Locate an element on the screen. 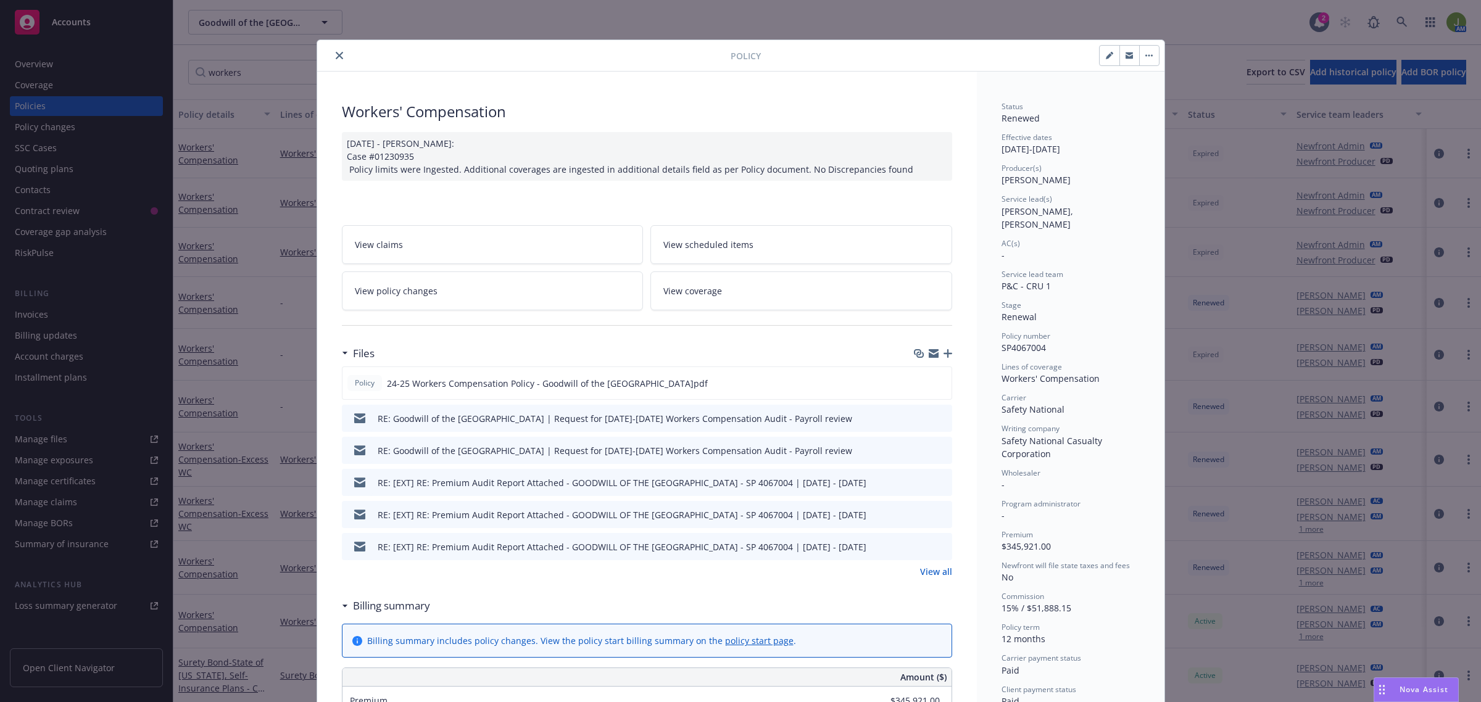  span: 15% / $51,888.15 is located at coordinates (1036, 608).